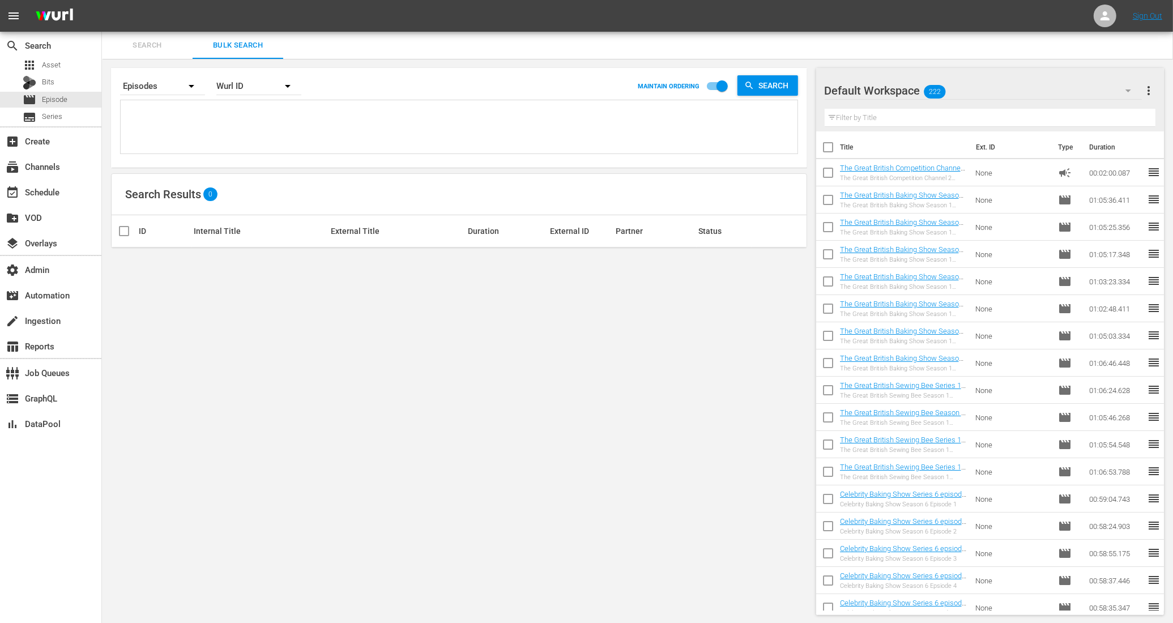 This screenshot has width=1173, height=623. I want to click on a: The Great British Competition Channel 2 minute NEW UPDATED, so click(902, 172).